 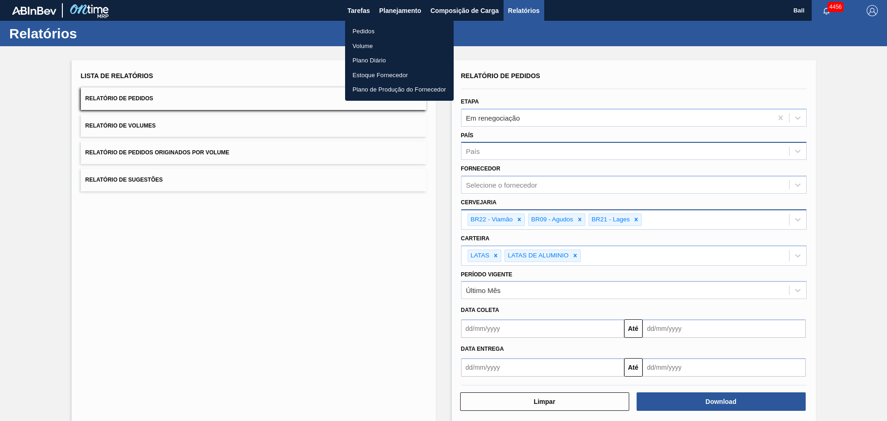 What do you see at coordinates (399, 31) in the screenshot?
I see `li: Pedidos` at bounding box center [399, 31].